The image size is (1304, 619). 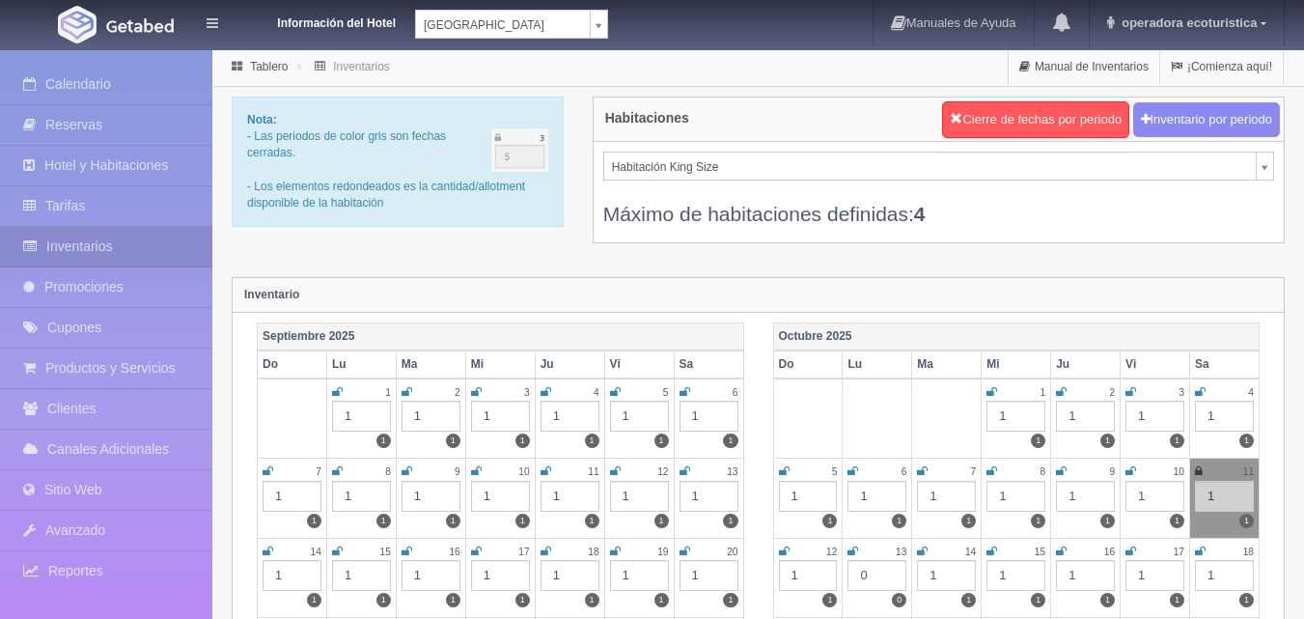 What do you see at coordinates (1084, 67) in the screenshot?
I see `a: Manual de Inventarios` at bounding box center [1084, 67].